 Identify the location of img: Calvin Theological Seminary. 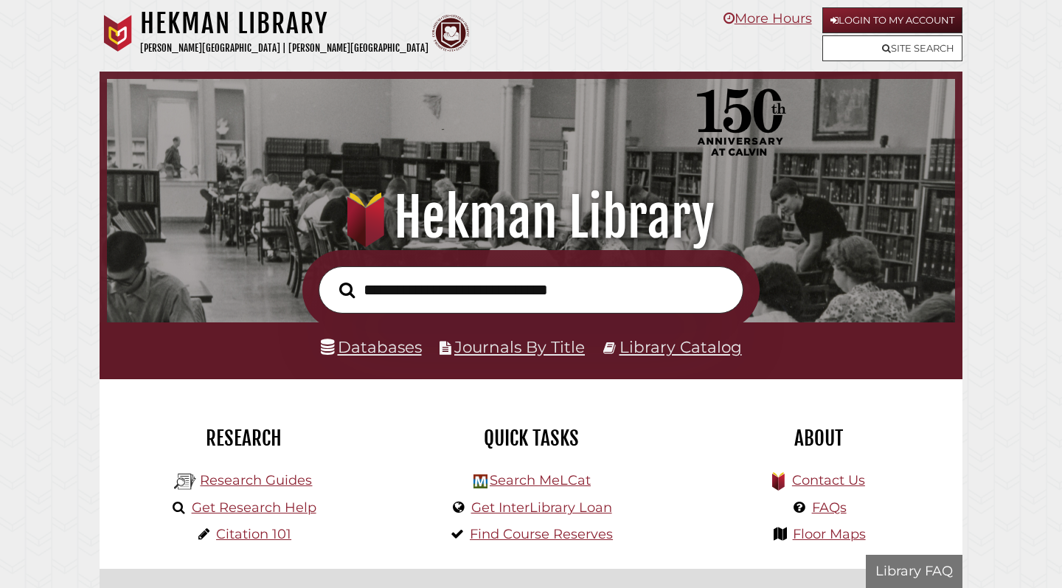
(451, 33).